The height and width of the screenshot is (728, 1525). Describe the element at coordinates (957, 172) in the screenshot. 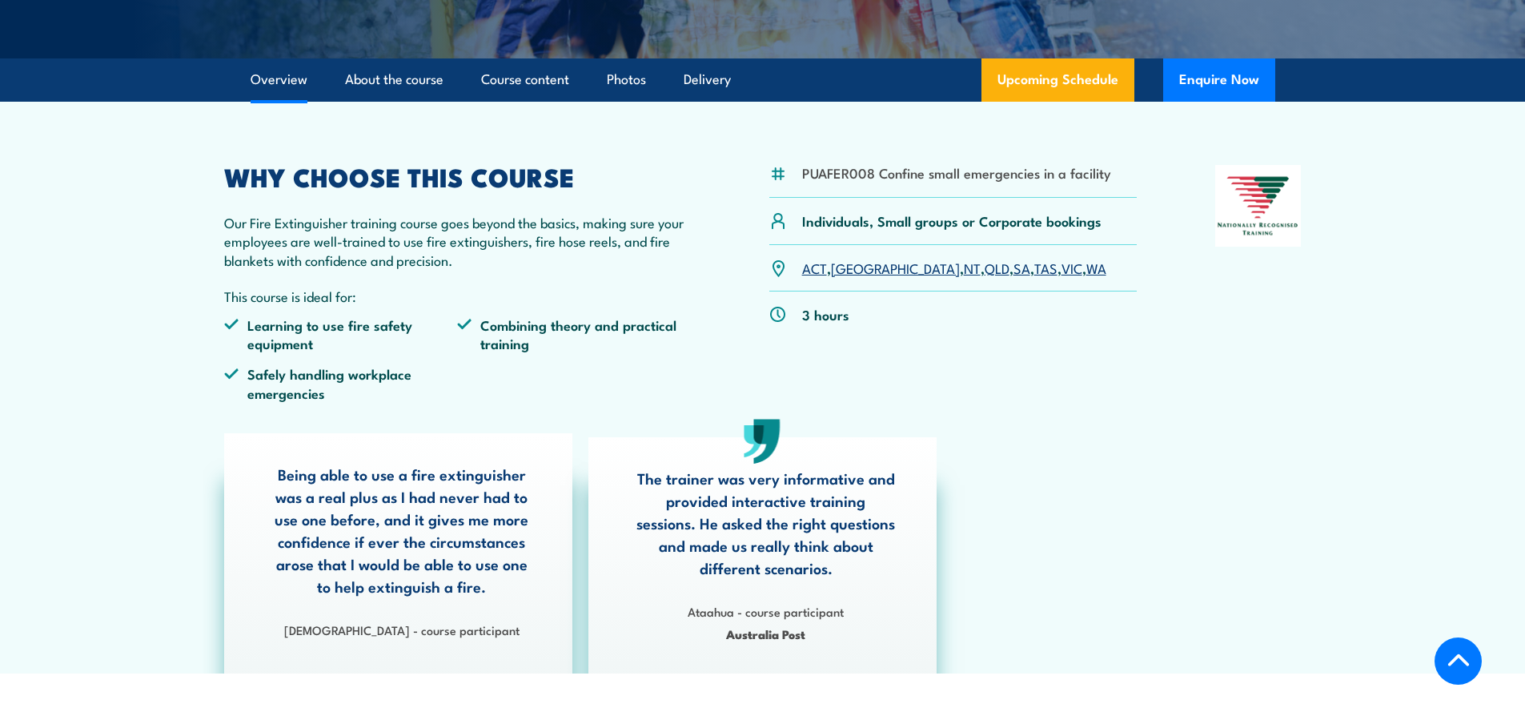

I see `li: PUAFER008 Confine small emergencies in a facility` at that location.